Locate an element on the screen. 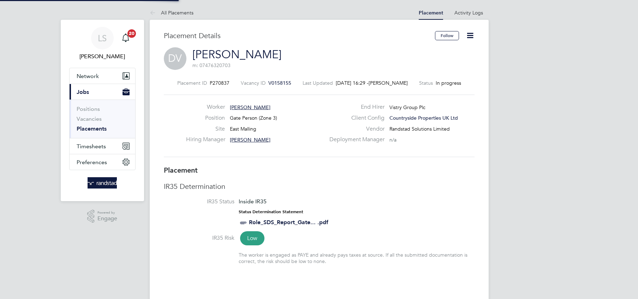 This screenshot has height=299, width=638. span: LS is located at coordinates (102, 38).